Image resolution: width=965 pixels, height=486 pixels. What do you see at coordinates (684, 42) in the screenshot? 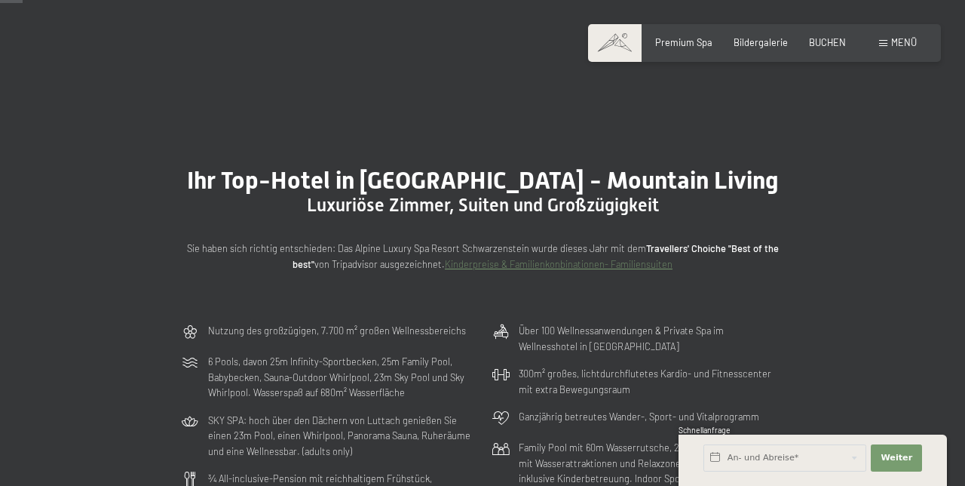
I see `span: Premium Spa` at bounding box center [684, 42].